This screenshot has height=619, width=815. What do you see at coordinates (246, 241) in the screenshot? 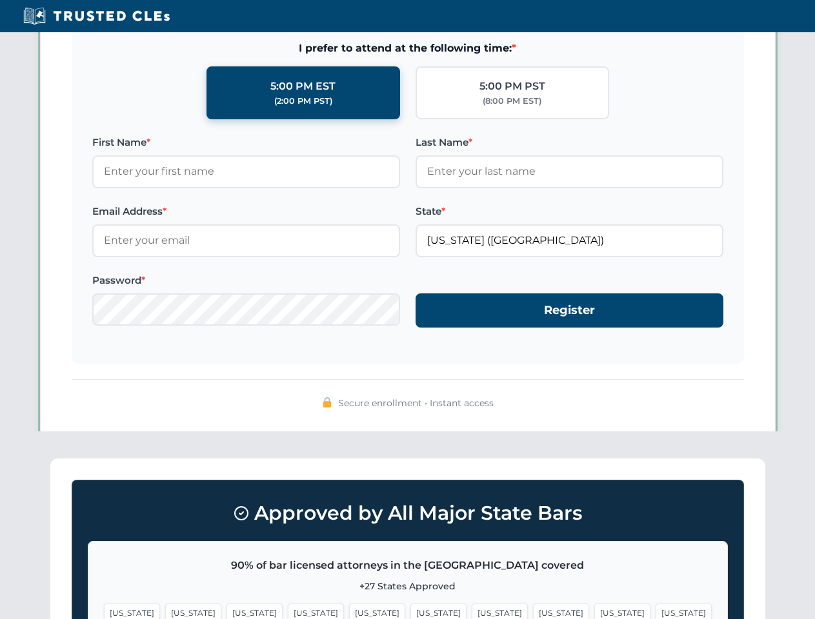
I see `input: Enter your email` at bounding box center [246, 241].